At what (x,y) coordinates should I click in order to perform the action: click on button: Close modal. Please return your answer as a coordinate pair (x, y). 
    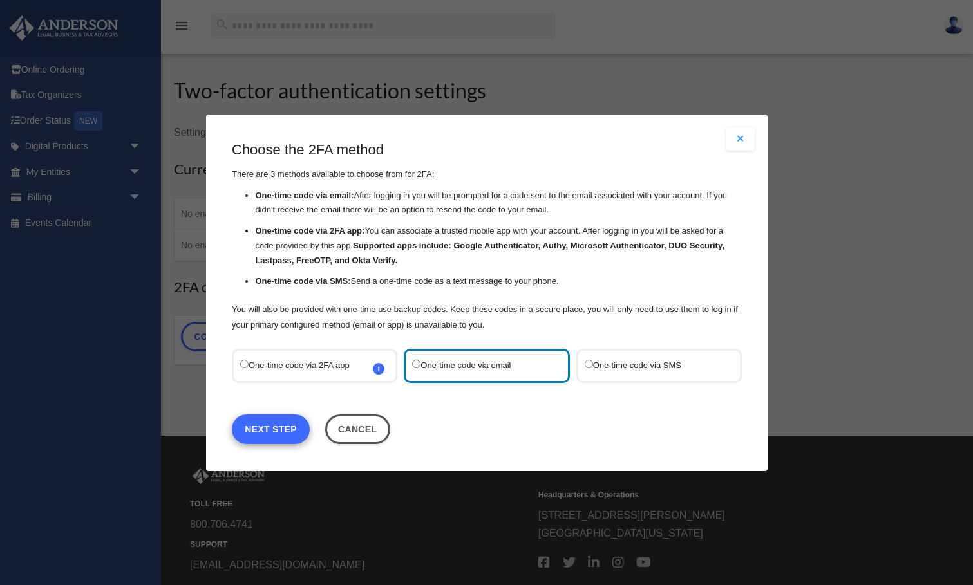
    Looking at the image, I should click on (740, 139).